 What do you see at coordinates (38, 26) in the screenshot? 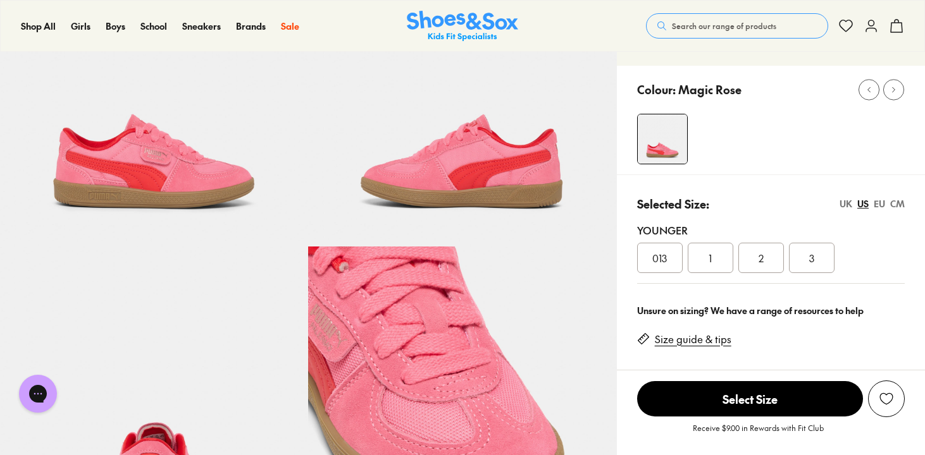
I see `a: Shop All` at bounding box center [38, 26].